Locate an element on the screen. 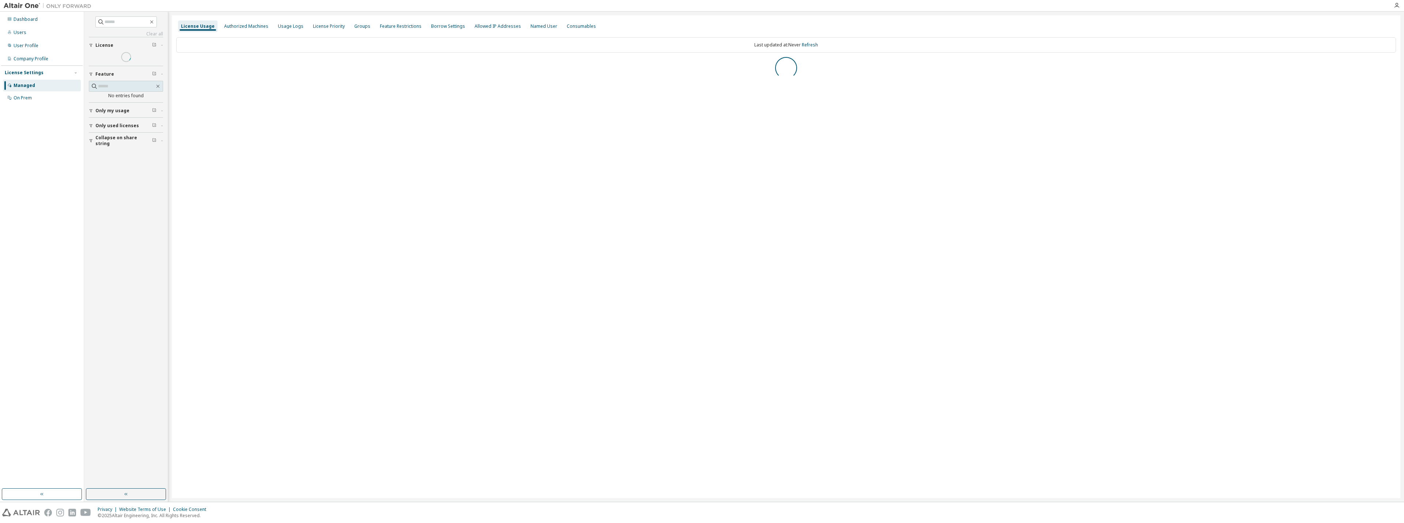 Image resolution: width=1404 pixels, height=523 pixels. div: Usage Logs is located at coordinates (291, 26).